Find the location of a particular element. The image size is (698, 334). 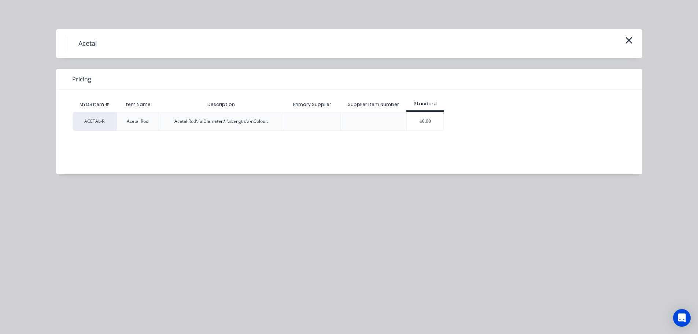

div: MYOB Item # is located at coordinates (94, 104).